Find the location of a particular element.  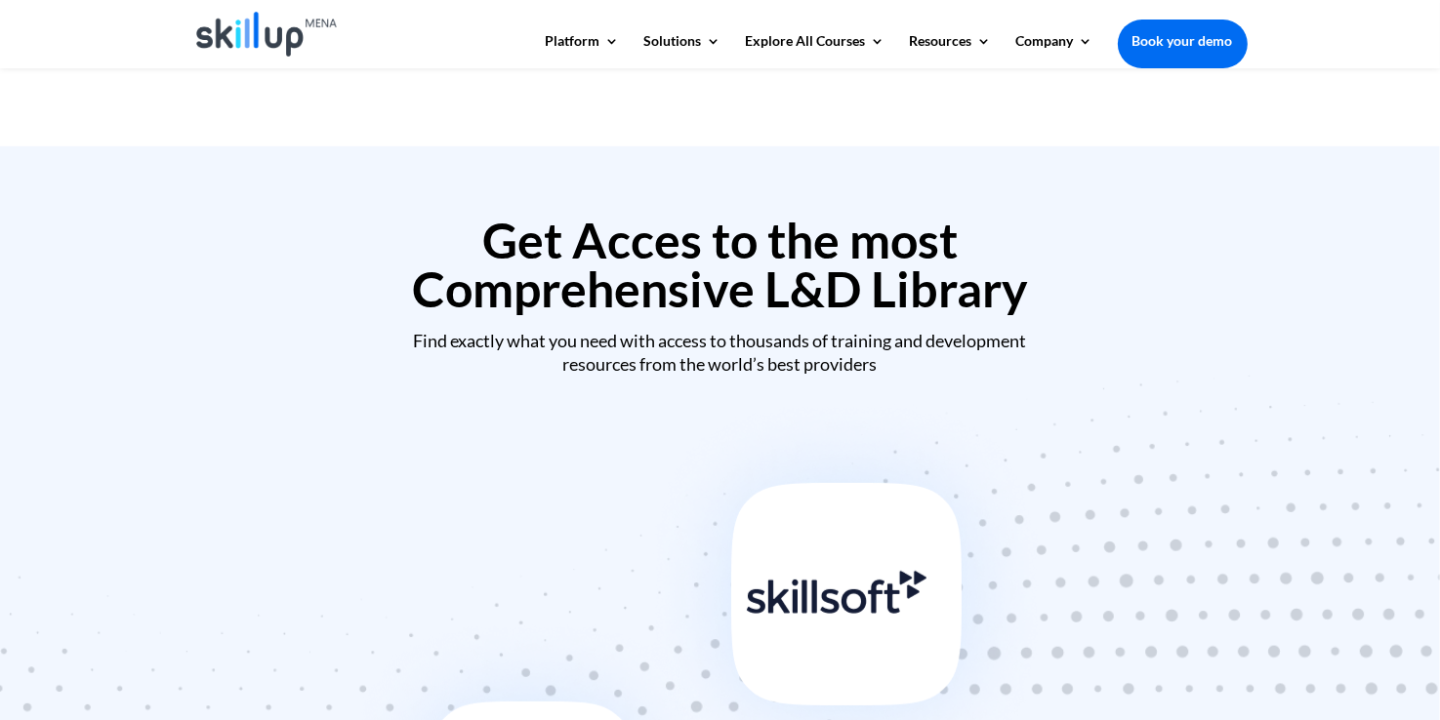

h2: Get Acces to the most Comprehensive L&D Library is located at coordinates (720, 269).